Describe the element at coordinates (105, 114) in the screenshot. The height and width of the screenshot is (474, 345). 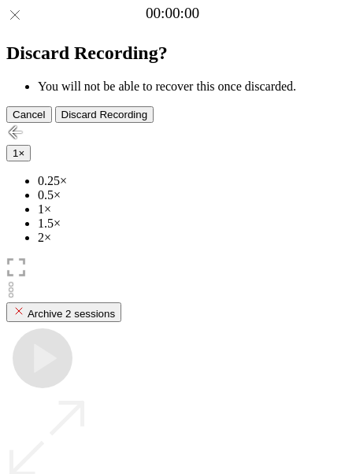
I see `button: Discard Recording` at that location.